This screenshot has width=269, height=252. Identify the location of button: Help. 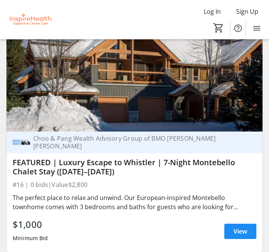
(238, 28).